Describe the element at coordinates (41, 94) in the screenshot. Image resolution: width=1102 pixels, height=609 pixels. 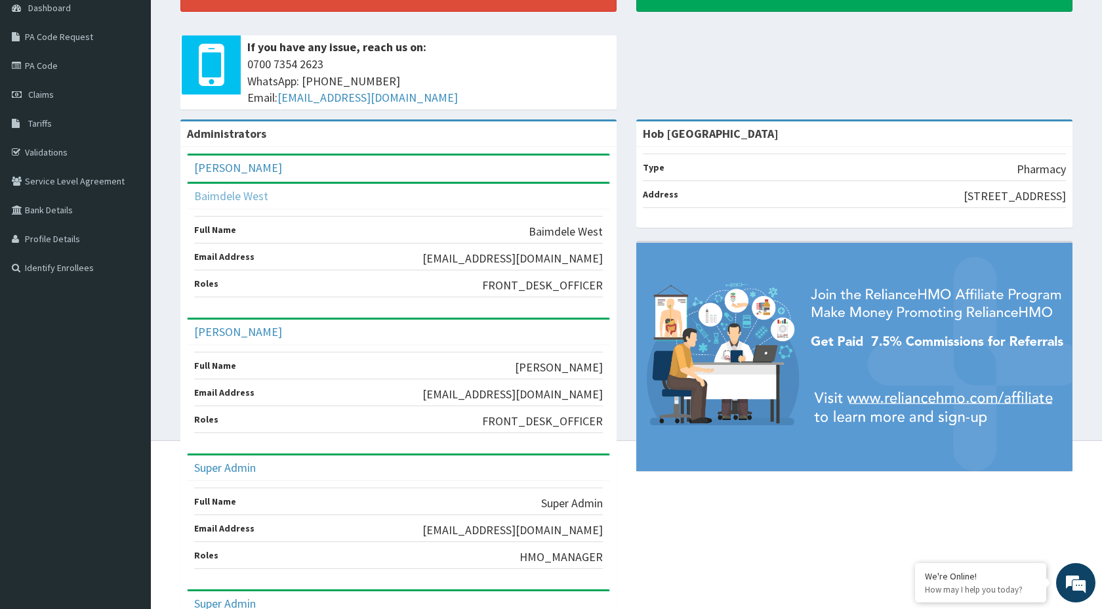
I see `span: Claims` at that location.